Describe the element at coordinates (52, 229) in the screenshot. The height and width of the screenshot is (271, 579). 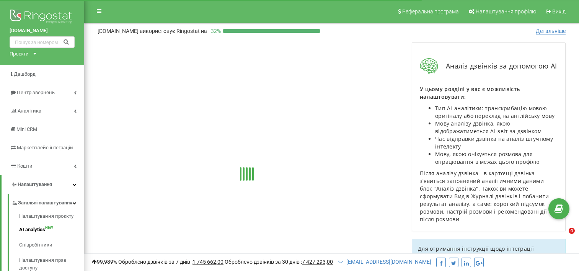
I see `a: AI analyticsNEW` at that location.